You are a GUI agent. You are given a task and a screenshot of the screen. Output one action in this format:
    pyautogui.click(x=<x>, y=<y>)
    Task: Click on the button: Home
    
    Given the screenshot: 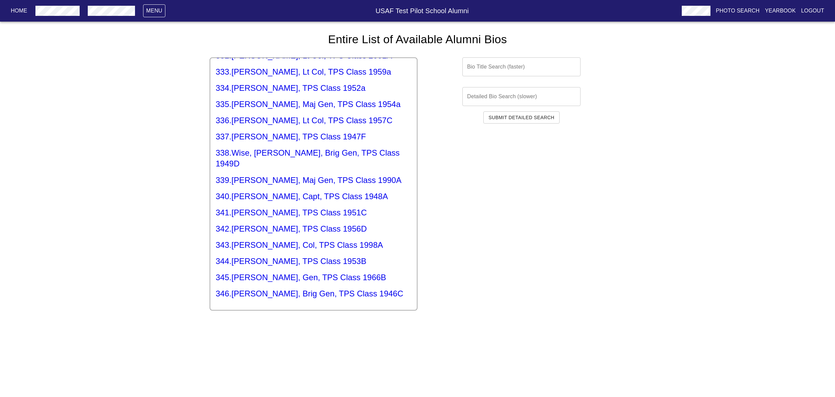 What is the action you would take?
    pyautogui.click(x=19, y=11)
    